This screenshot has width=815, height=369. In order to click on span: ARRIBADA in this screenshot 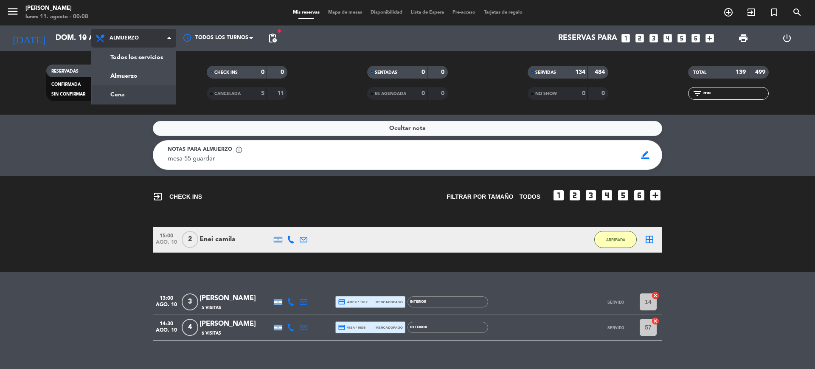, I will do `click(615, 239)`.